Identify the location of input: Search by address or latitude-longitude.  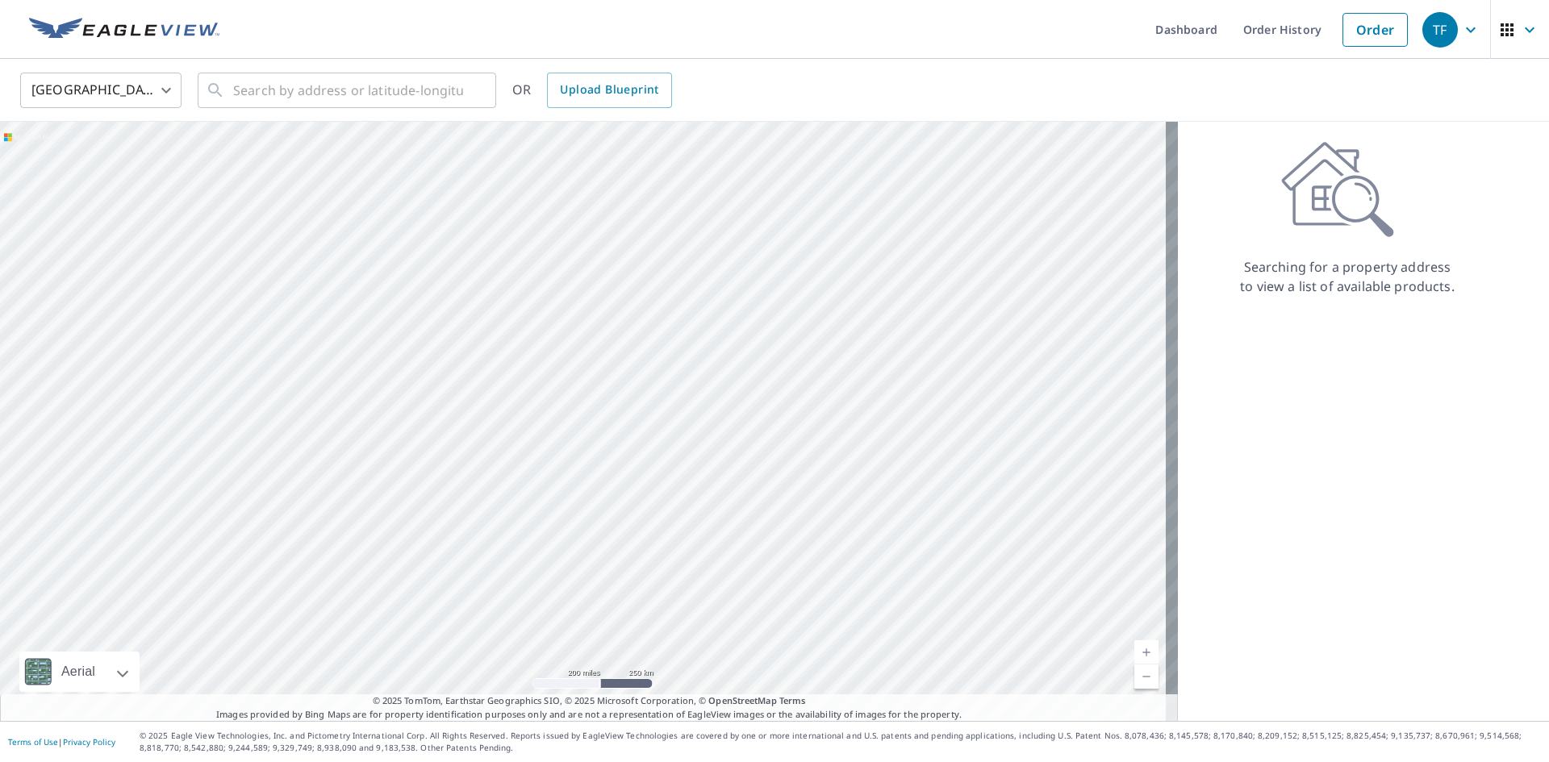
(348, 90).